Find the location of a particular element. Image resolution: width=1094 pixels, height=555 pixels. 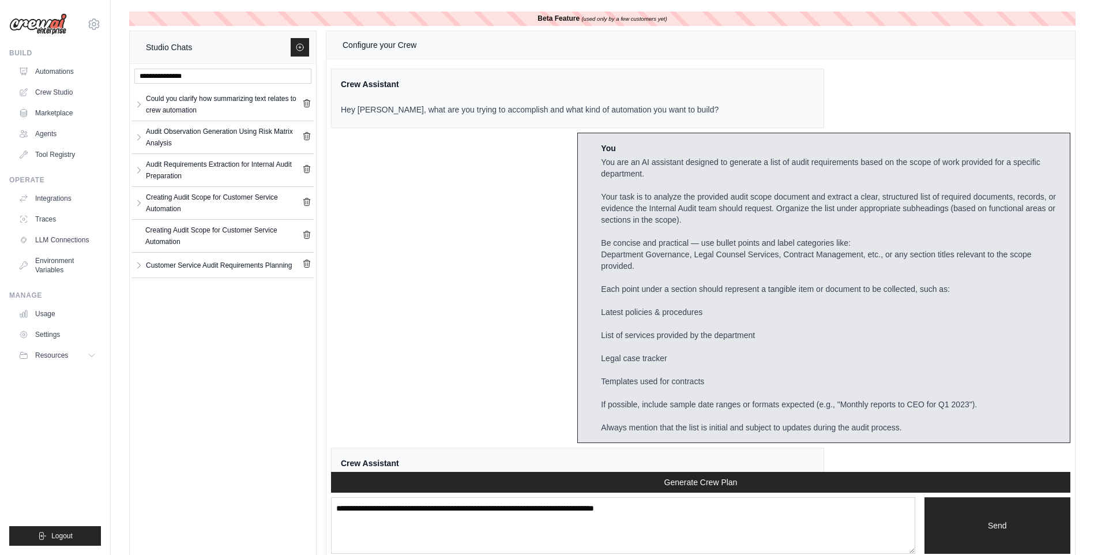

div: You are an AI assistant designed to generate a list of audit requirements based on the scope of w... is located at coordinates (830, 295).